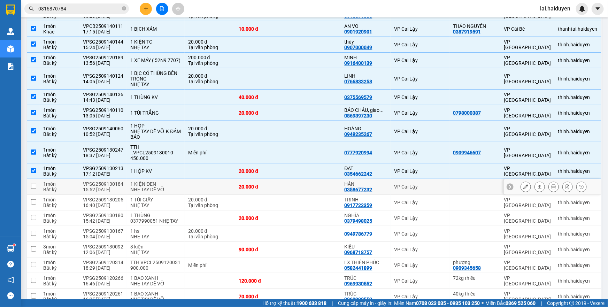 The image size is (608, 307). I want to click on span: close-circle, so click(124, 9).